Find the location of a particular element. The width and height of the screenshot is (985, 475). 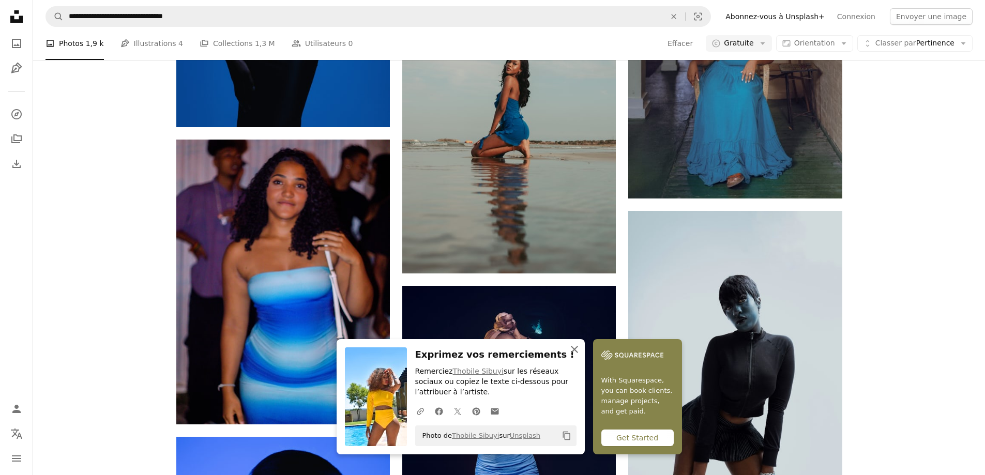

span: 0 is located at coordinates (350, 43).